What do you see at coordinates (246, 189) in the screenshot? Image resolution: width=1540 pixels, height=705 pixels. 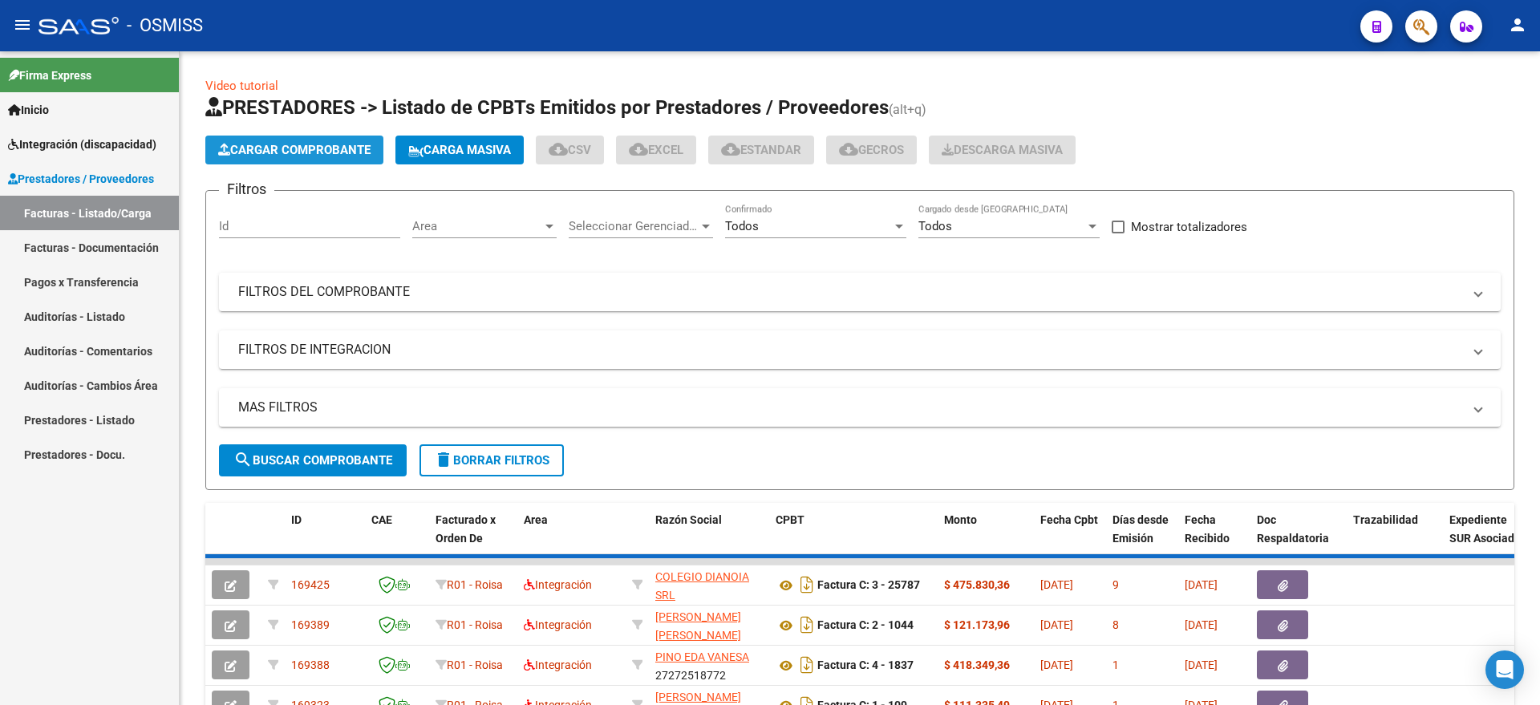 I see `h3: Filtros` at bounding box center [246, 189].